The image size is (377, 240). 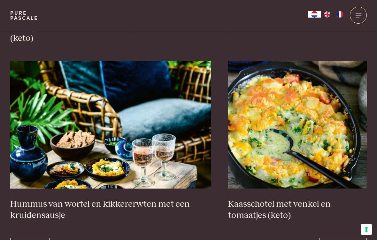 I want to click on img: Kaasschotel met venkel en tomaatjes (keto), so click(x=298, y=125).